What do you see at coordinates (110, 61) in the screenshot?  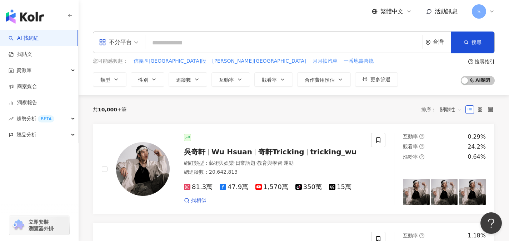 I see `span: 您可能感興趣：` at bounding box center [110, 61].